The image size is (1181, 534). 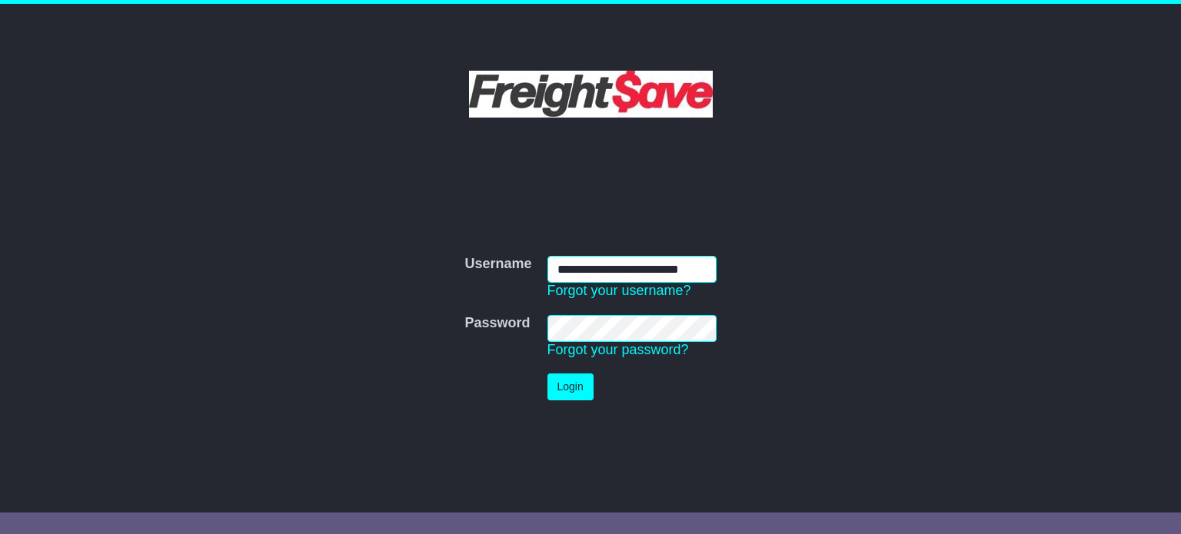 What do you see at coordinates (618, 350) in the screenshot?
I see `a: Forgot your password?` at bounding box center [618, 350].